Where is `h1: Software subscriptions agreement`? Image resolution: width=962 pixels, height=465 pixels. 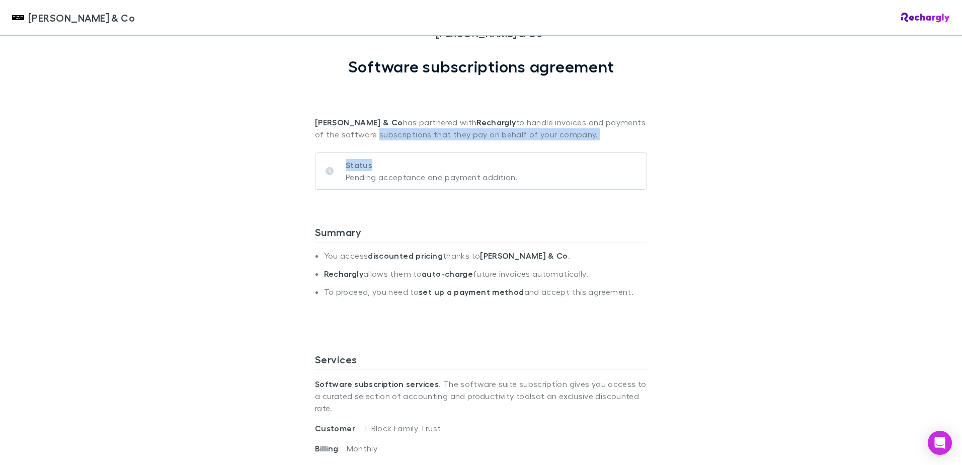
h1: Software subscriptions agreement is located at coordinates (481, 66).